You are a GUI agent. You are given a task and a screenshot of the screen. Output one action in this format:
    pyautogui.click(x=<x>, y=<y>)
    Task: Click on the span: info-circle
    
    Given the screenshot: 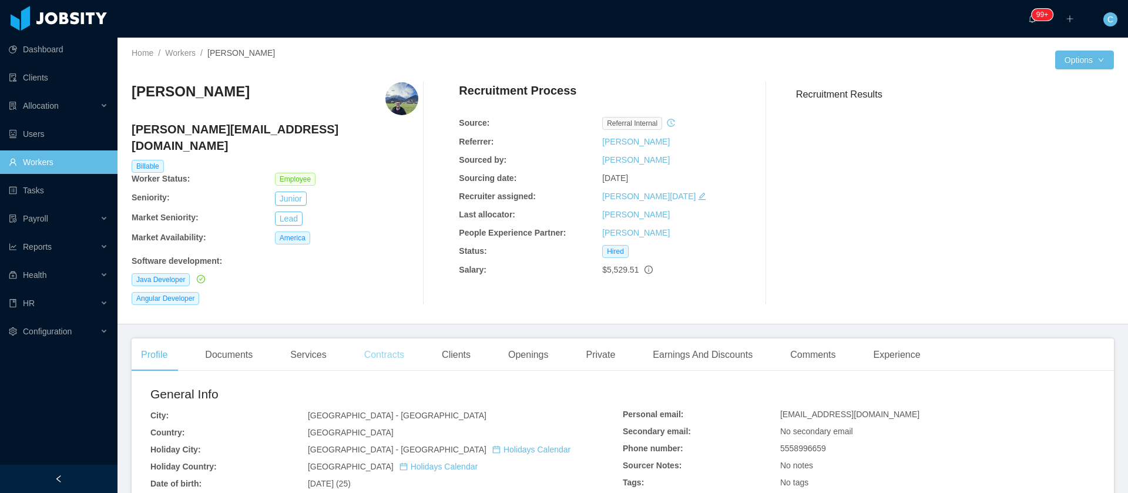 What is the action you would take?
    pyautogui.click(x=648, y=270)
    